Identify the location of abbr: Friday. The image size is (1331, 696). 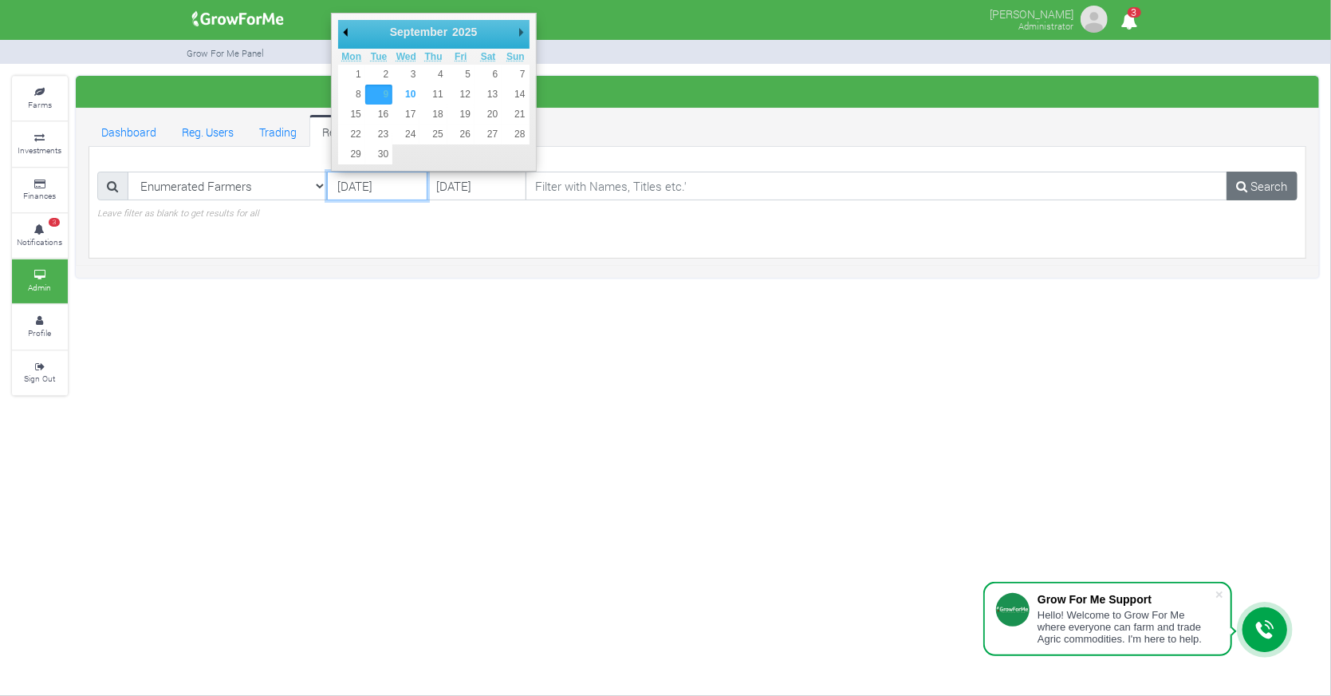
(460, 57).